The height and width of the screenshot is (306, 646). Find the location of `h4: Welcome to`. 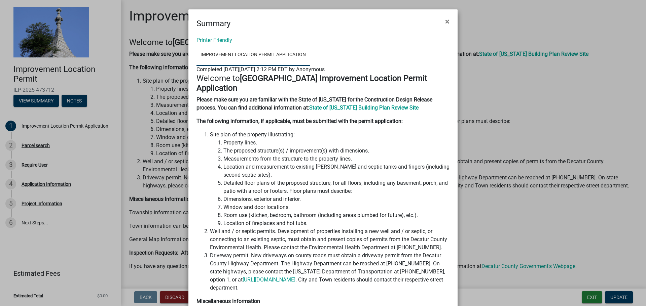

h4: Welcome to is located at coordinates (323, 83).